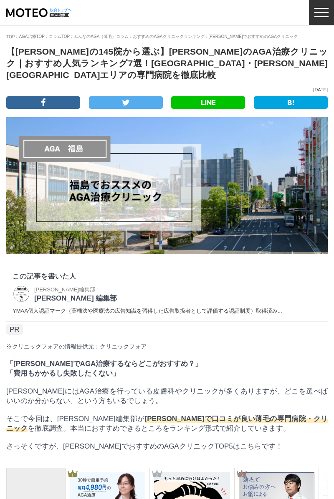 This screenshot has width=334, height=499. I want to click on span: PR, so click(15, 329).